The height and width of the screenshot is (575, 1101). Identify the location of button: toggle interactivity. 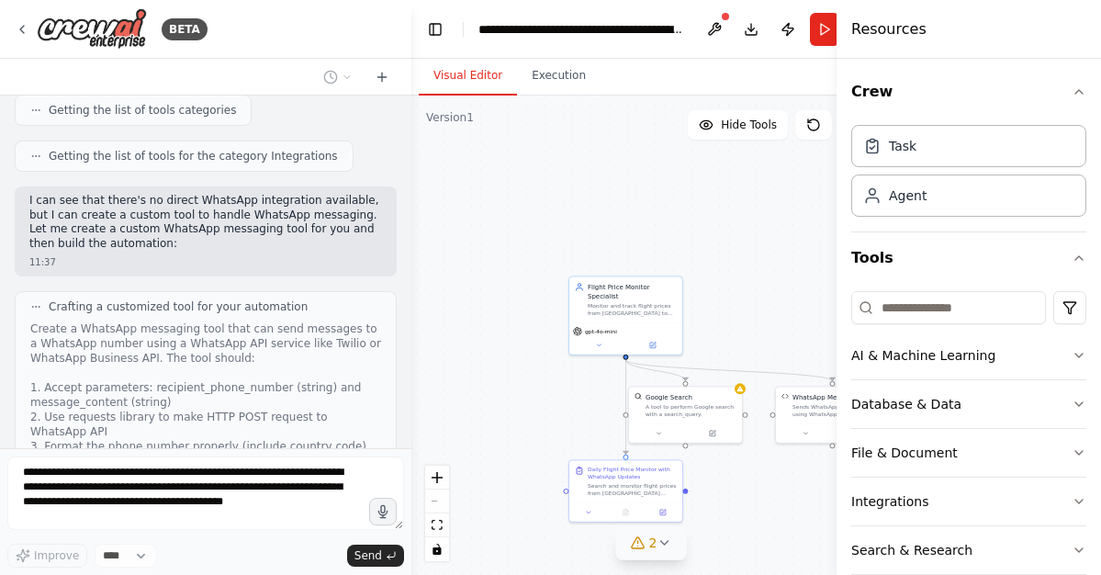
(437, 549).